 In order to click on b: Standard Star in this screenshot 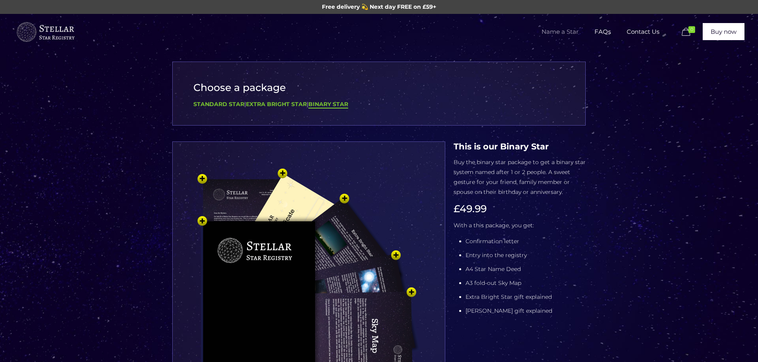, I will do `click(219, 104)`.